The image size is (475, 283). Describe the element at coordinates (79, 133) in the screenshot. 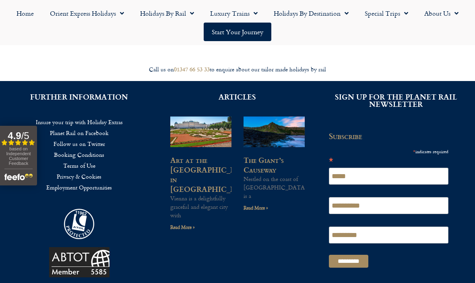

I see `a: Planet Rail on Facebook` at that location.